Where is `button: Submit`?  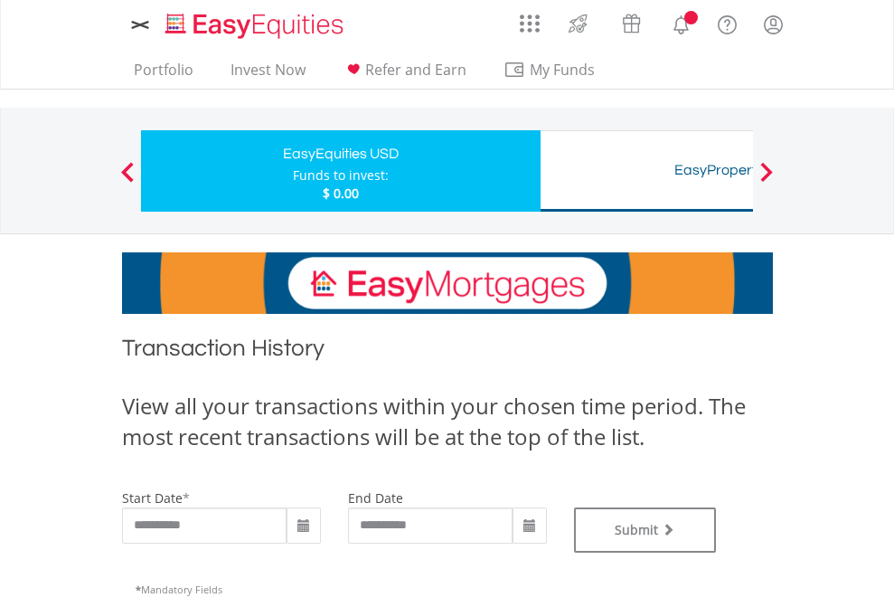
button: Submit is located at coordinates (646, 530).